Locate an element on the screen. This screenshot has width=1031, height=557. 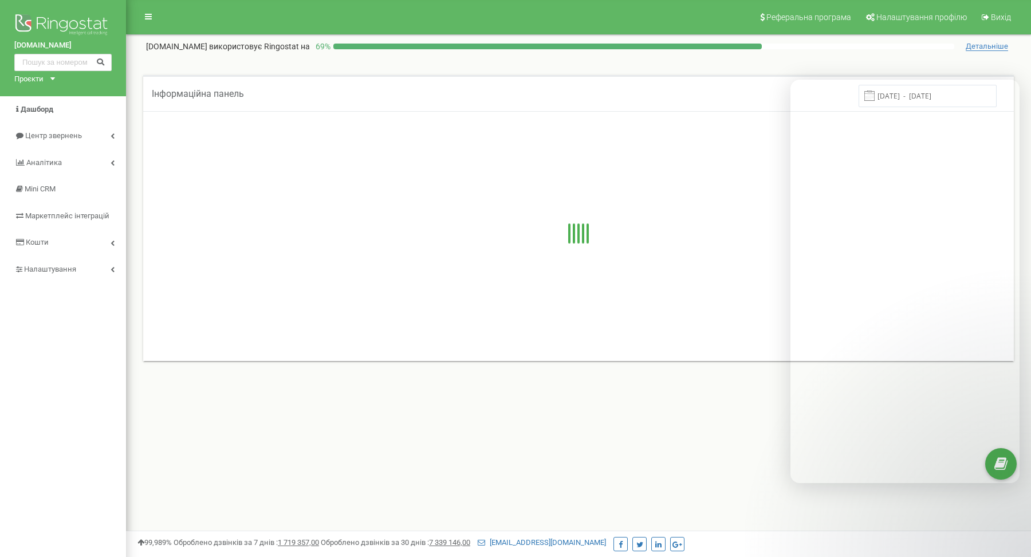
p: 69 % is located at coordinates (321, 46).